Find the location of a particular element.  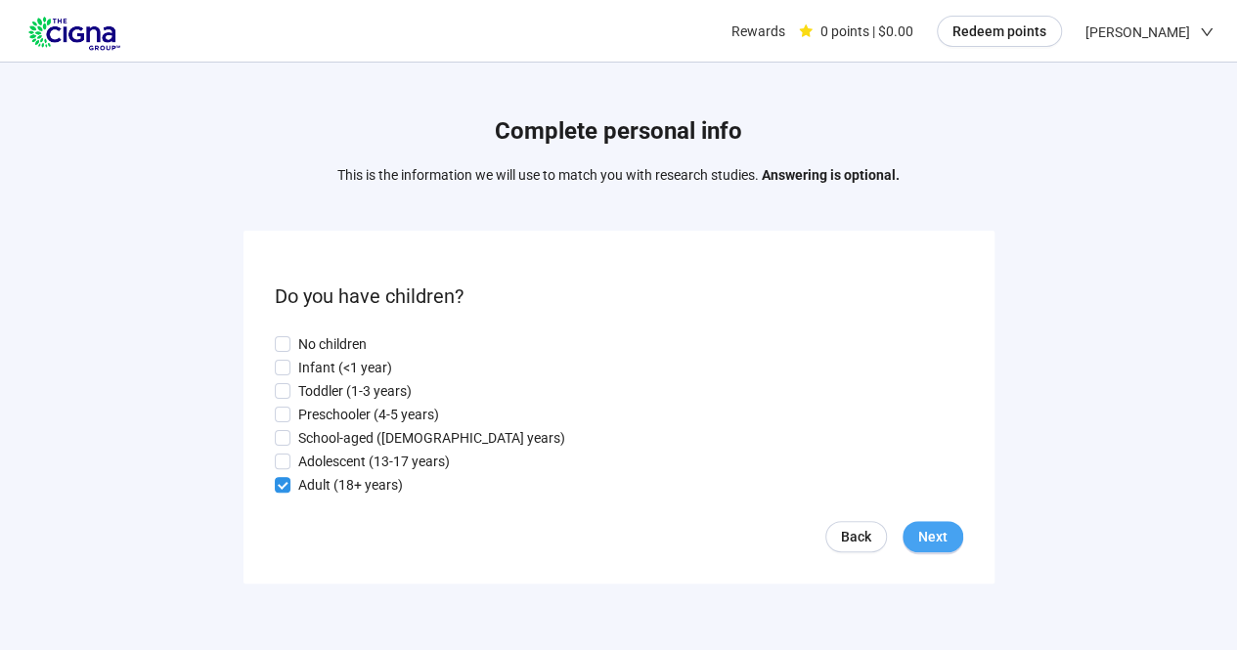

p: This is the information we will use to match you with research studies. is located at coordinates (618, 175).